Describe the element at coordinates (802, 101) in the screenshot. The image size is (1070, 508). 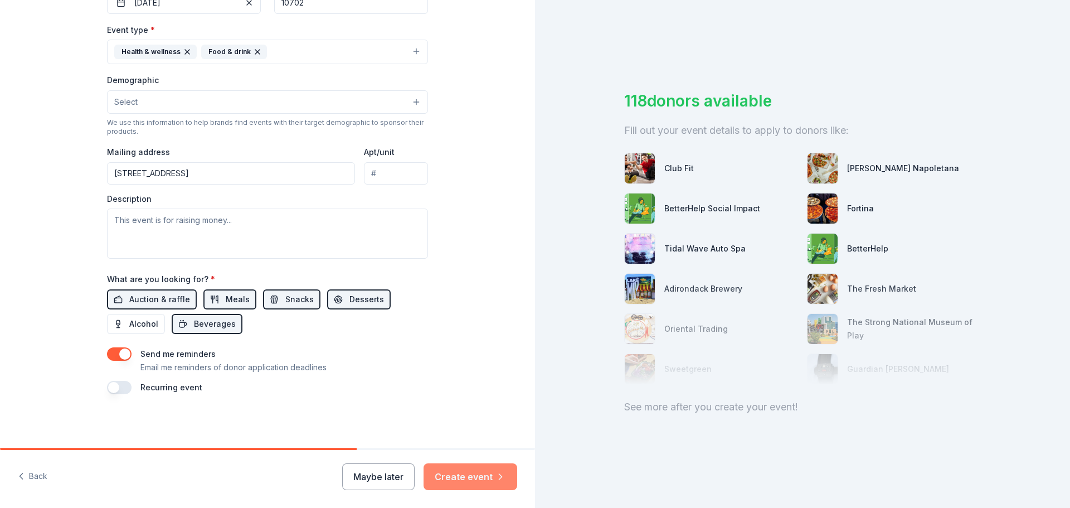
I see `div: 118 donors available` at that location.